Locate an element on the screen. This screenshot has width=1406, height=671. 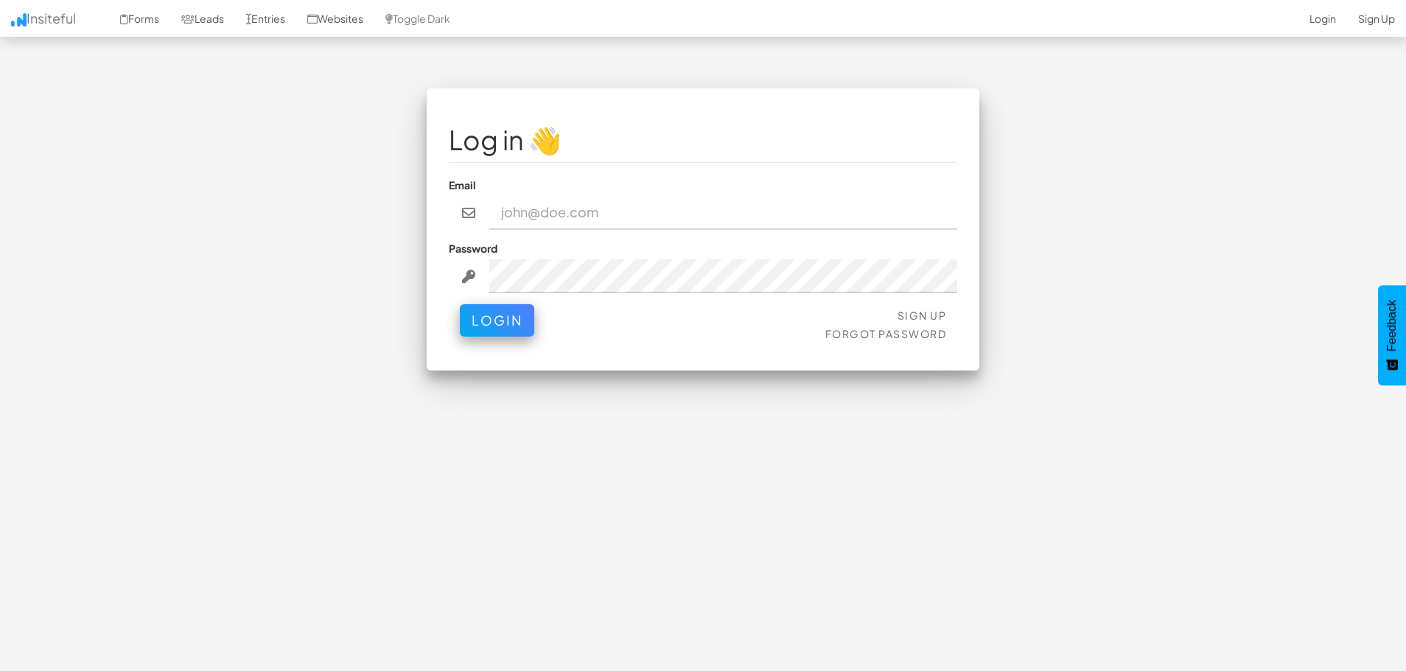
h1: Log in 👋 is located at coordinates (703, 140).